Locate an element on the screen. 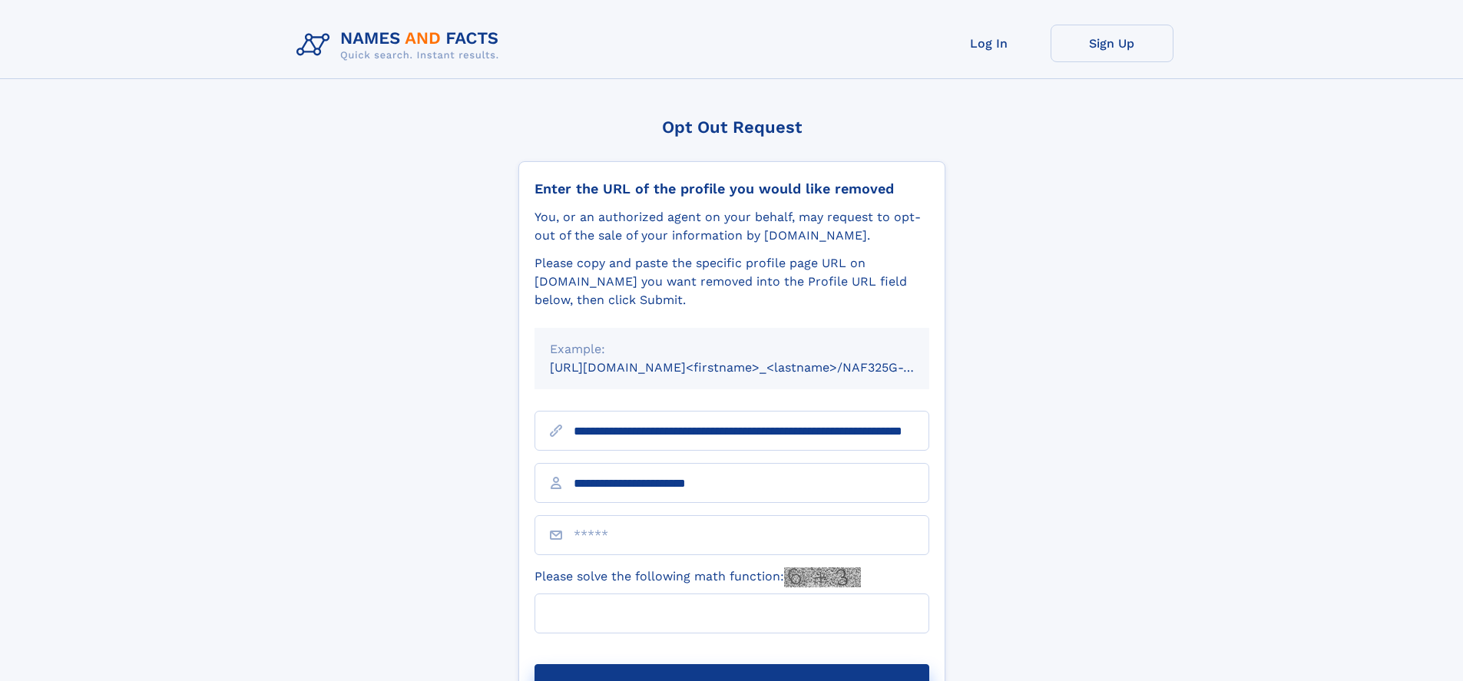 The image size is (1463, 681). label: Please solve the following math function: is located at coordinates (697, 577).